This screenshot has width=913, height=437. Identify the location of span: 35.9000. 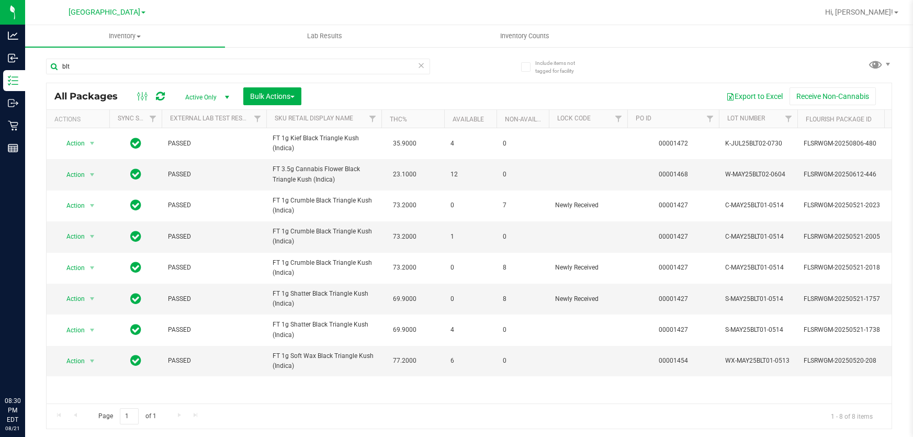
(404, 143).